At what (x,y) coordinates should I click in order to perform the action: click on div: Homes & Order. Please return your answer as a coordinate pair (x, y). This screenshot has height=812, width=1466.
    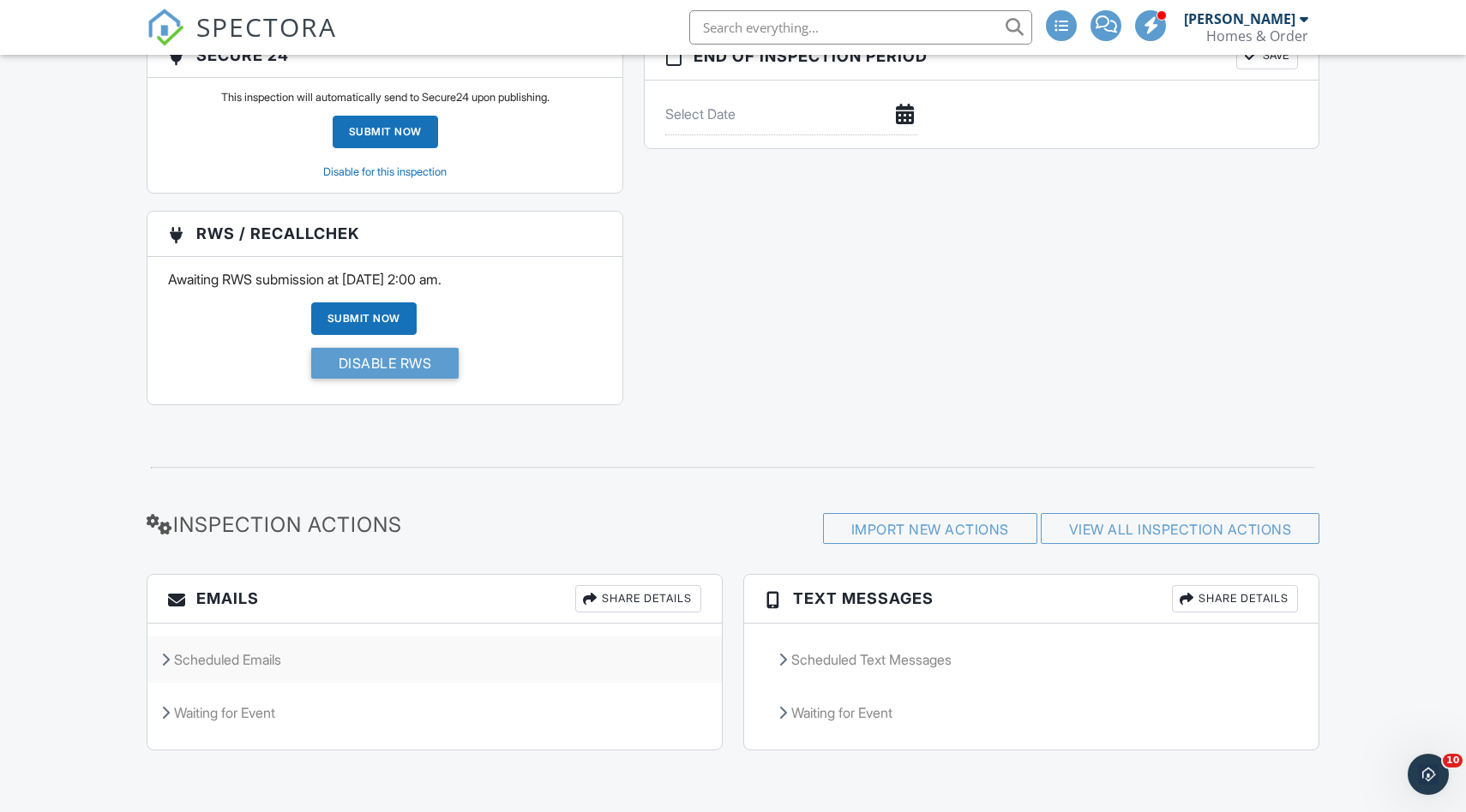
    Looking at the image, I should click on (1257, 36).